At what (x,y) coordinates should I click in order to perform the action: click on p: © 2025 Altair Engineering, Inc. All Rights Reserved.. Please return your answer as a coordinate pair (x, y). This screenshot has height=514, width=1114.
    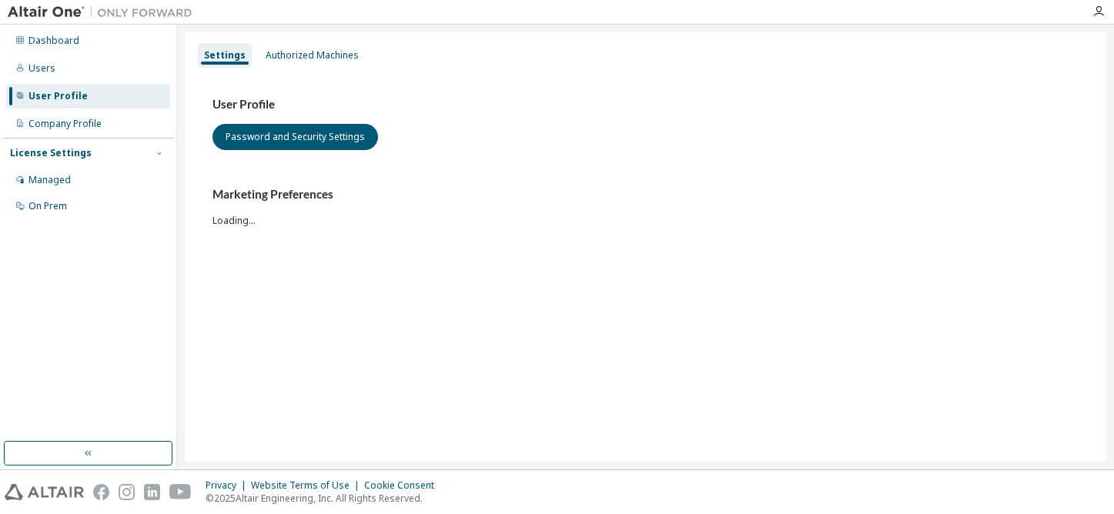
    Looking at the image, I should click on (324, 498).